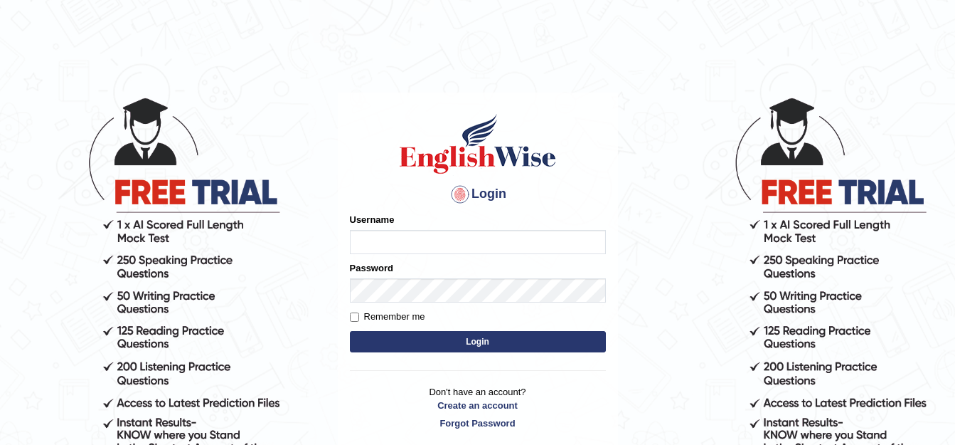 This screenshot has width=955, height=445. What do you see at coordinates (372, 219) in the screenshot?
I see `label: Username` at bounding box center [372, 219].